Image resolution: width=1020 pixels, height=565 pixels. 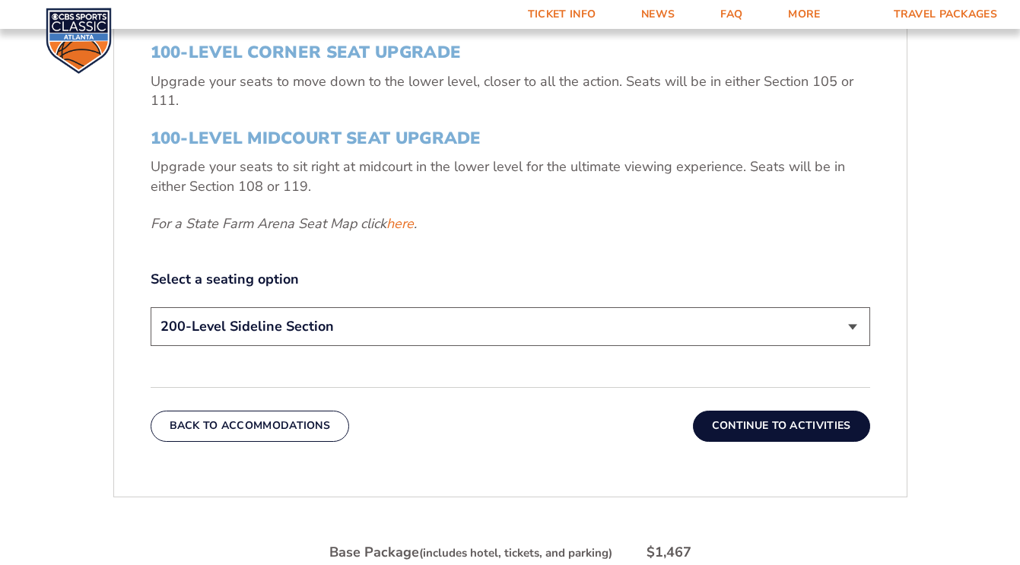 What do you see at coordinates (510, 52) in the screenshot?
I see `h3: 100-Level Corner Seat Upgrade` at bounding box center [510, 52].